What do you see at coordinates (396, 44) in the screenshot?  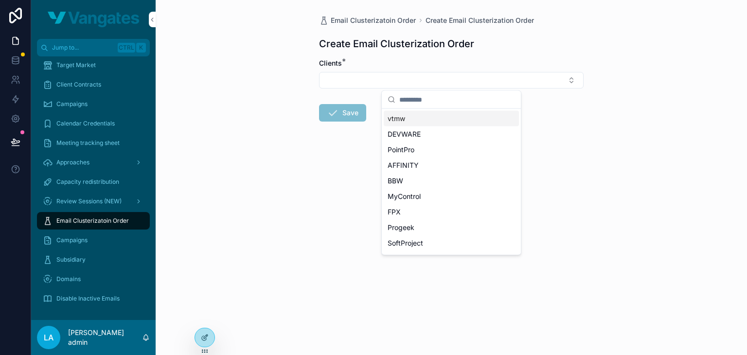 I see `h1: Create Email Clusterization Order` at bounding box center [396, 44].